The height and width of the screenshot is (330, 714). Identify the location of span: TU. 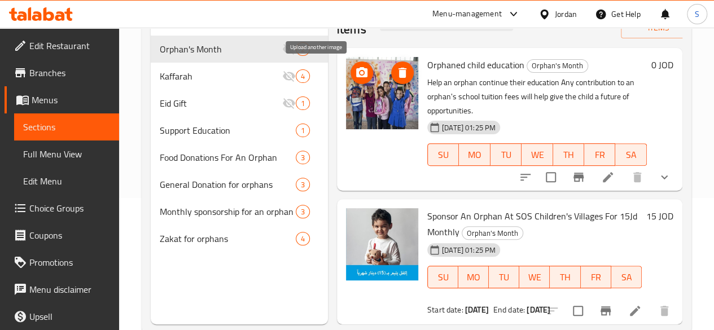
(504, 277).